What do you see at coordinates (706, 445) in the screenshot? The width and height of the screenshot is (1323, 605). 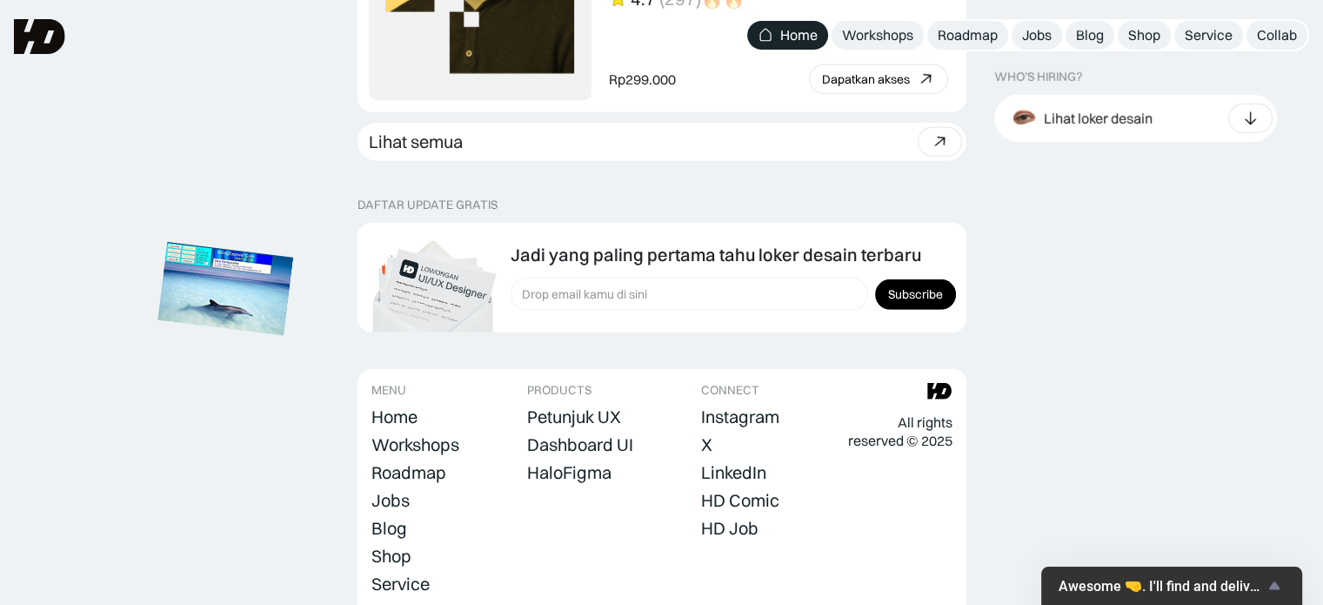 I see `a: X` at bounding box center [706, 445].